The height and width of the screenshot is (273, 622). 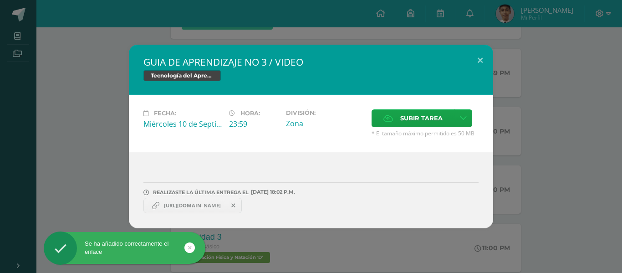 What do you see at coordinates (250, 113) in the screenshot?
I see `span: Hora:` at bounding box center [250, 113].